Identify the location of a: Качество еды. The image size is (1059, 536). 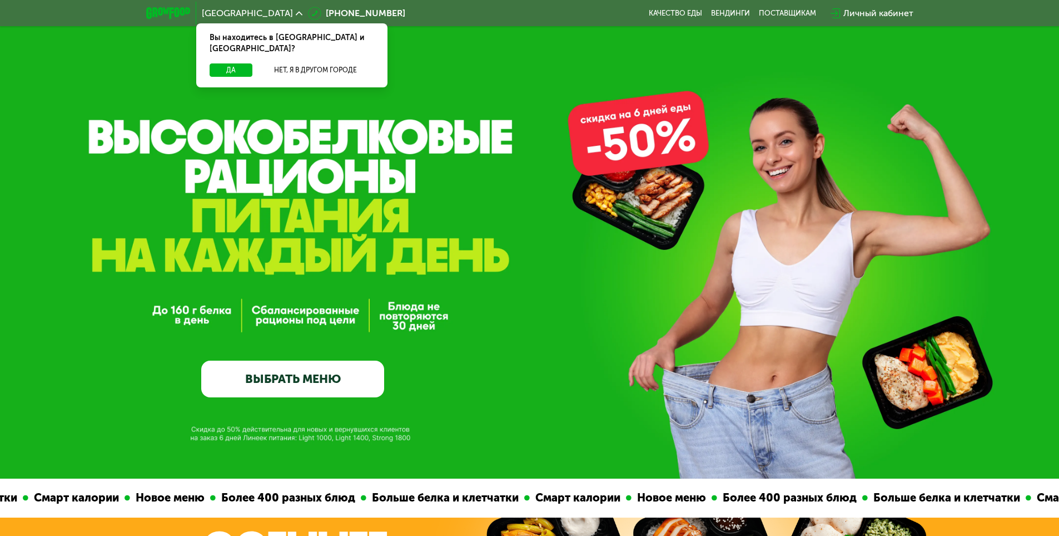
(676, 13).